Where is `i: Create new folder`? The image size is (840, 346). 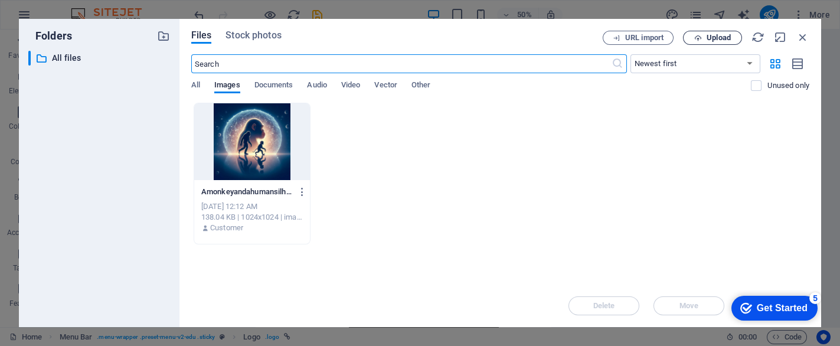
i: Create new folder is located at coordinates (164, 36).